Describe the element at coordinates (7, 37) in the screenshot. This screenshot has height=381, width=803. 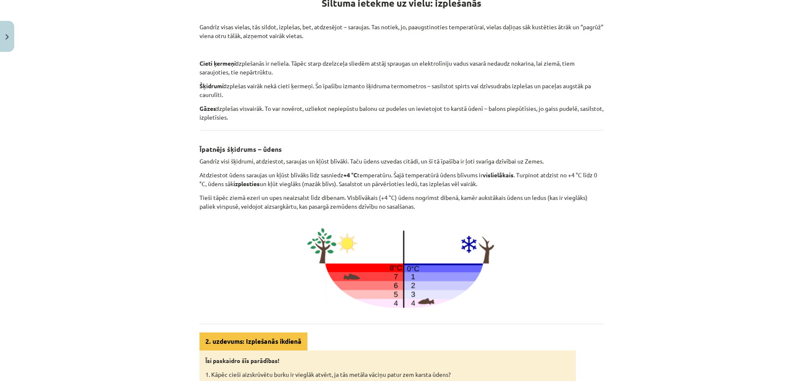
I see `img: icon-close-lesson-0947bae3869378f0d4975bcd49f059093ad1ed9edebbc8119c70593378902aed.svg` at that location.